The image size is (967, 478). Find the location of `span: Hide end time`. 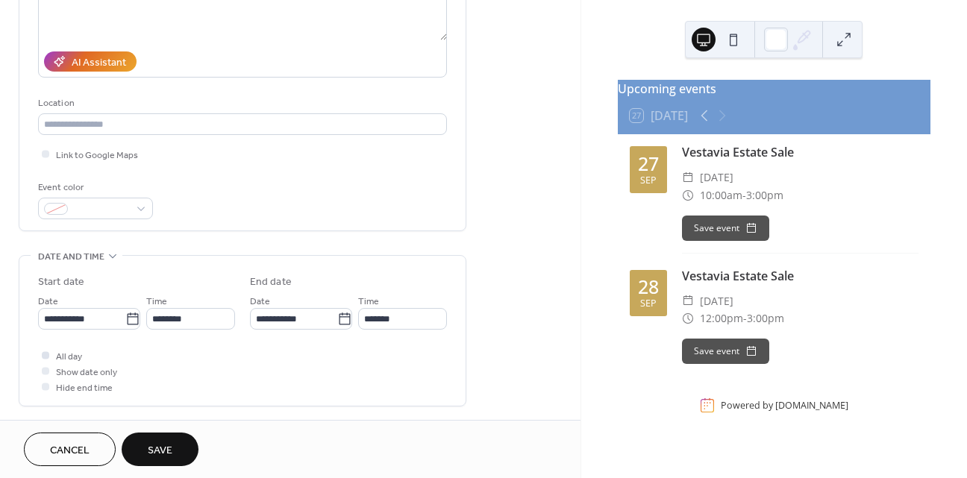

span: Hide end time is located at coordinates (84, 388).